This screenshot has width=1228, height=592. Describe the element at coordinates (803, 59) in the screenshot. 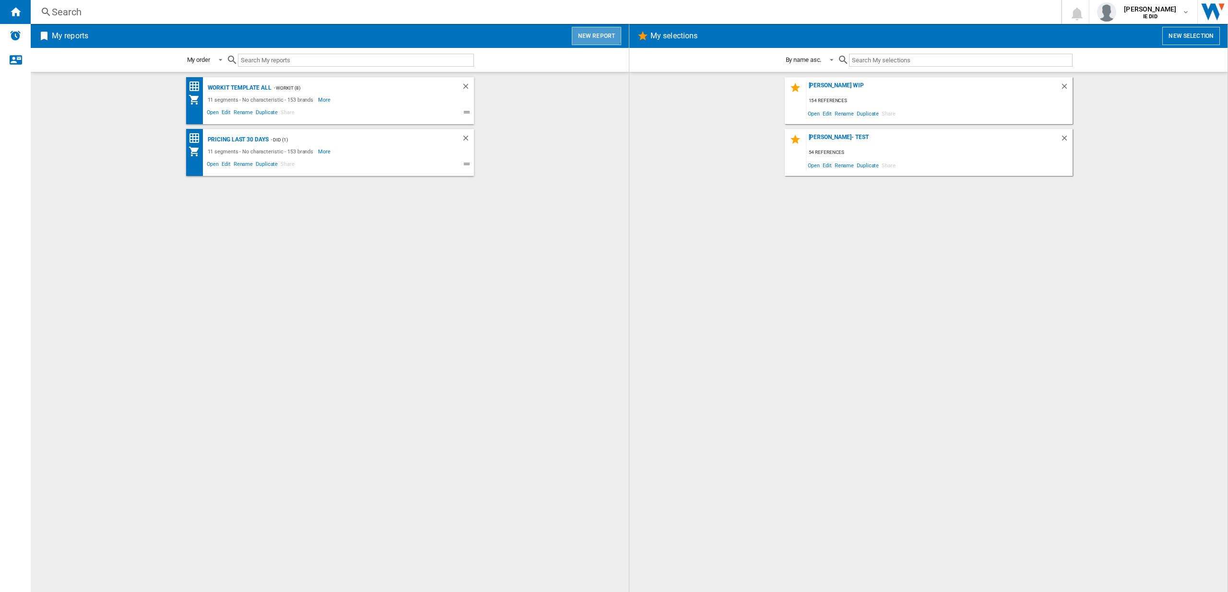

I see `div: By name asc.` at that location.